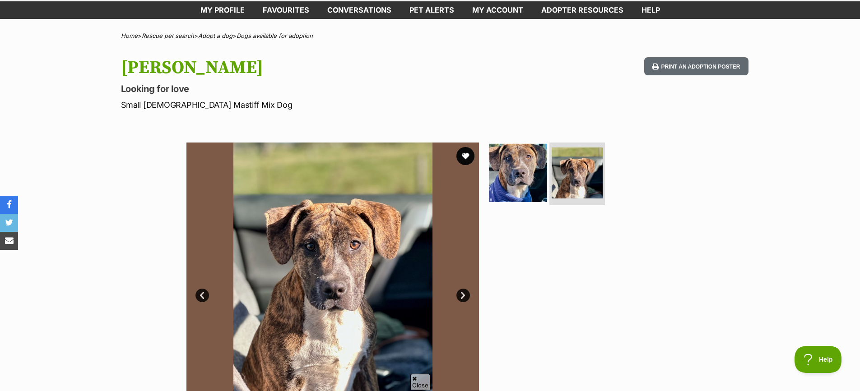 Image resolution: width=860 pixels, height=391 pixels. Describe the element at coordinates (696, 66) in the screenshot. I see `button: Print an adoption poster` at that location.